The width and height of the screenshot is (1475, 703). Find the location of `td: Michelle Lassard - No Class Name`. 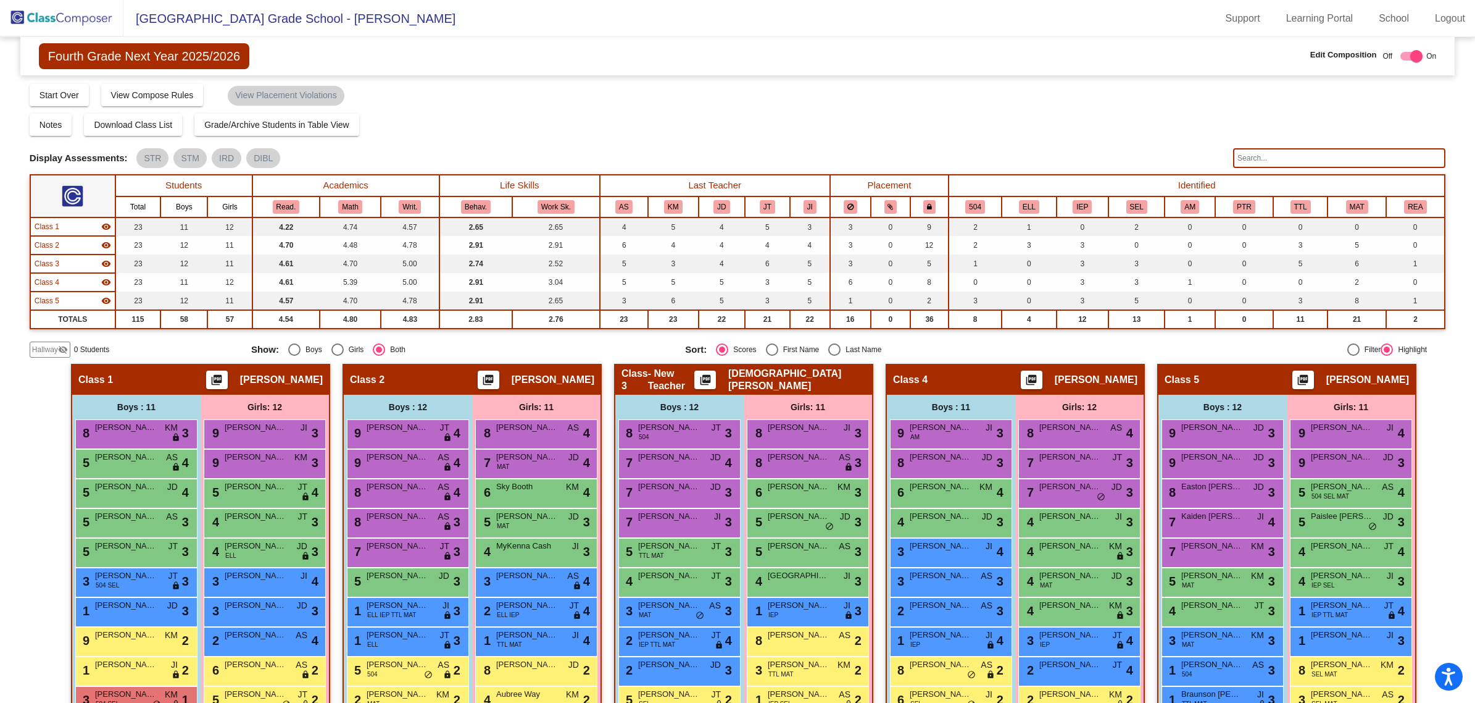

td: Michelle Lassard - No Class Name is located at coordinates (73, 227).